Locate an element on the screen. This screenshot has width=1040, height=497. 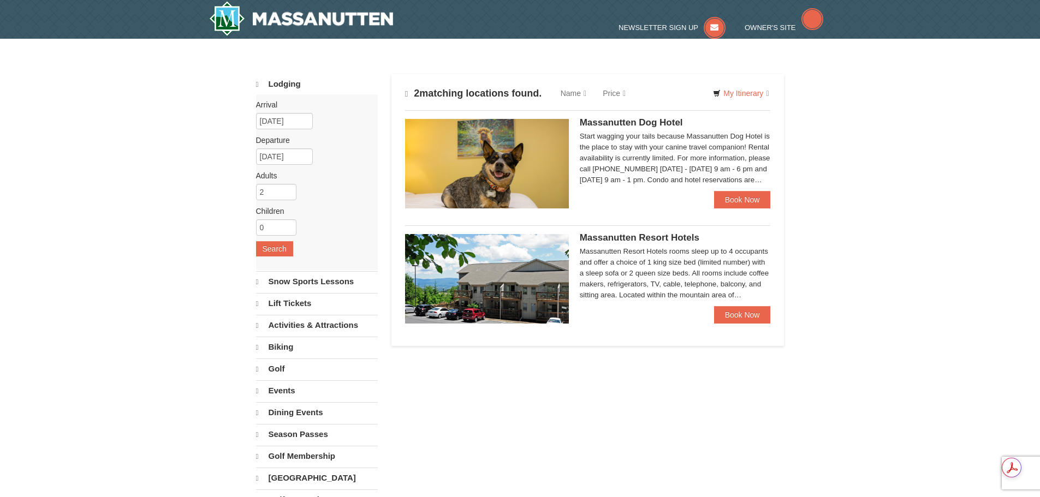
a: Season Passes is located at coordinates (317, 434).